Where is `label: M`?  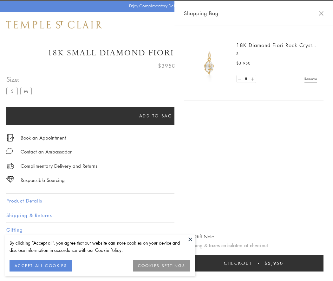
label: M is located at coordinates (26, 91).